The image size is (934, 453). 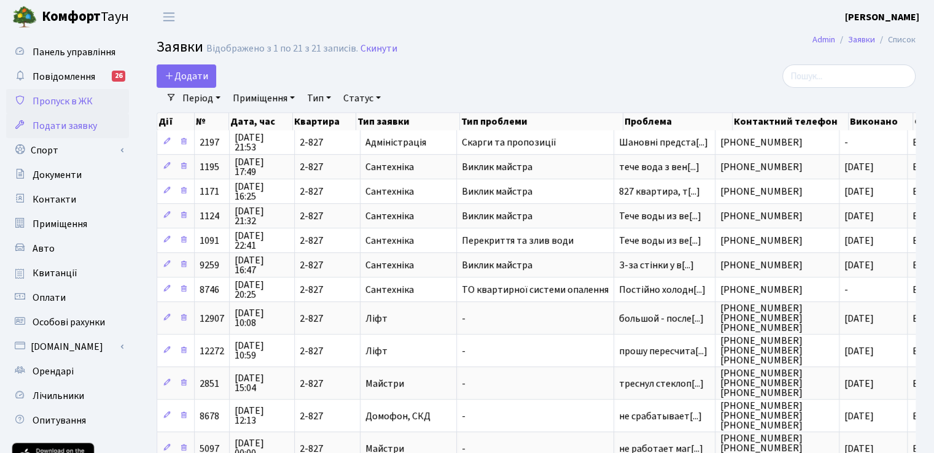 I want to click on div: 26, so click(x=119, y=76).